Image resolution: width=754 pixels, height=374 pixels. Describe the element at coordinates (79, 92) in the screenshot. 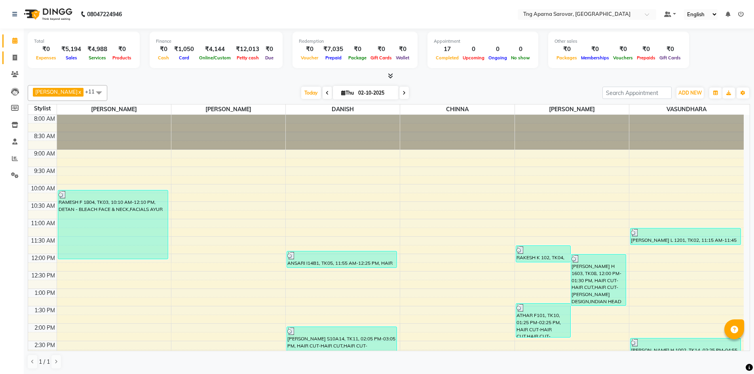

I see `a: x` at that location.